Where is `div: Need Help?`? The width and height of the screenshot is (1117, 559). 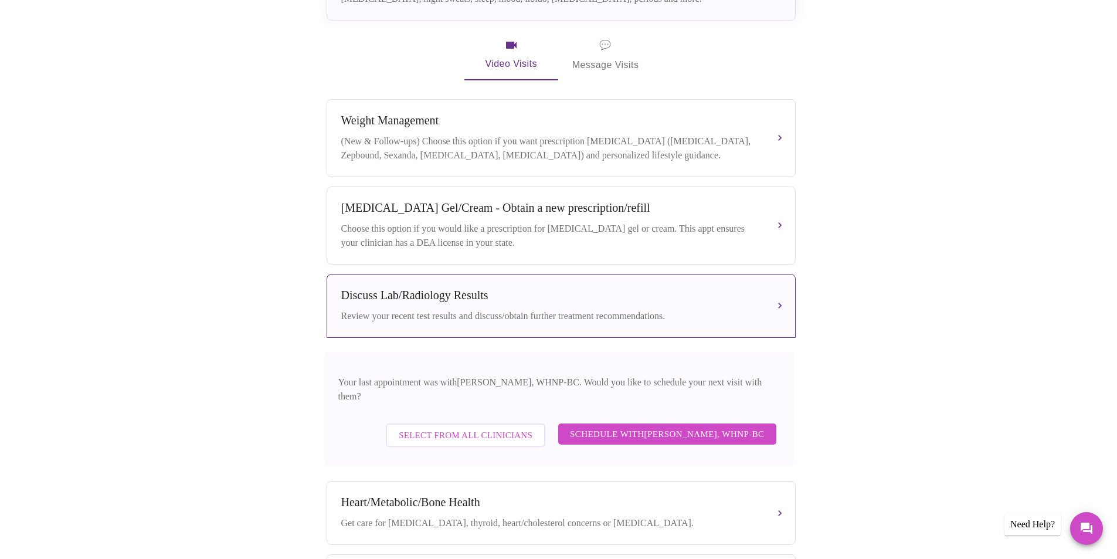
div: Need Help? is located at coordinates (1033, 524).